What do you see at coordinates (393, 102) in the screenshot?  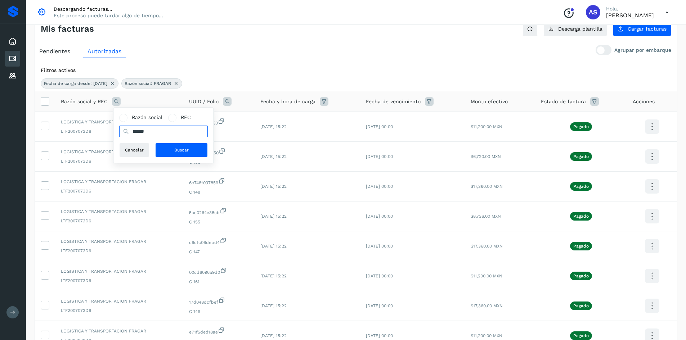 I see `span: Fecha de vencimiento` at bounding box center [393, 102].